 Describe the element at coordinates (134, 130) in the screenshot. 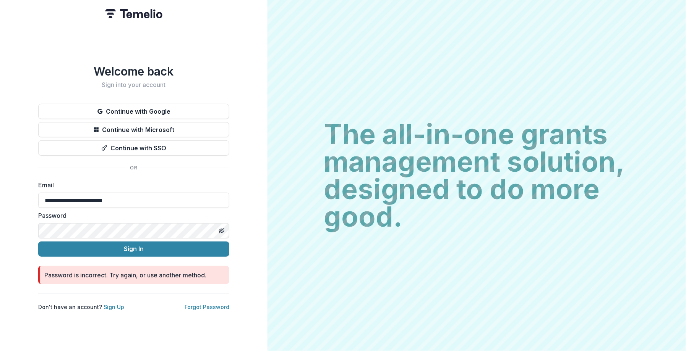

I see `button: Continue with Microsoft` at that location.